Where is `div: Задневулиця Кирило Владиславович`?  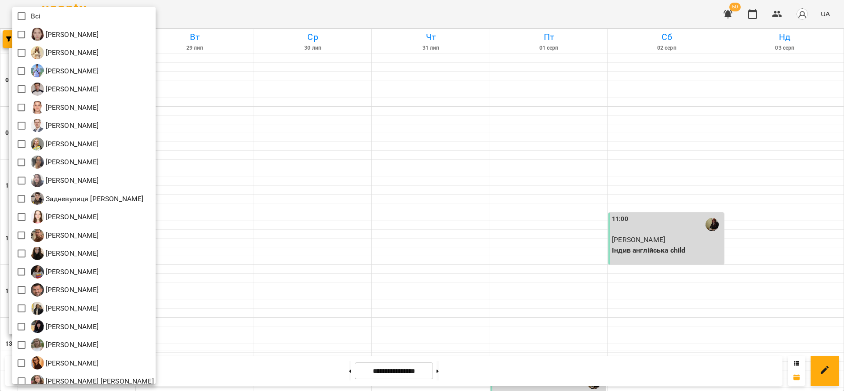 div: Задневулиця Кирило Владиславович is located at coordinates (87, 199).